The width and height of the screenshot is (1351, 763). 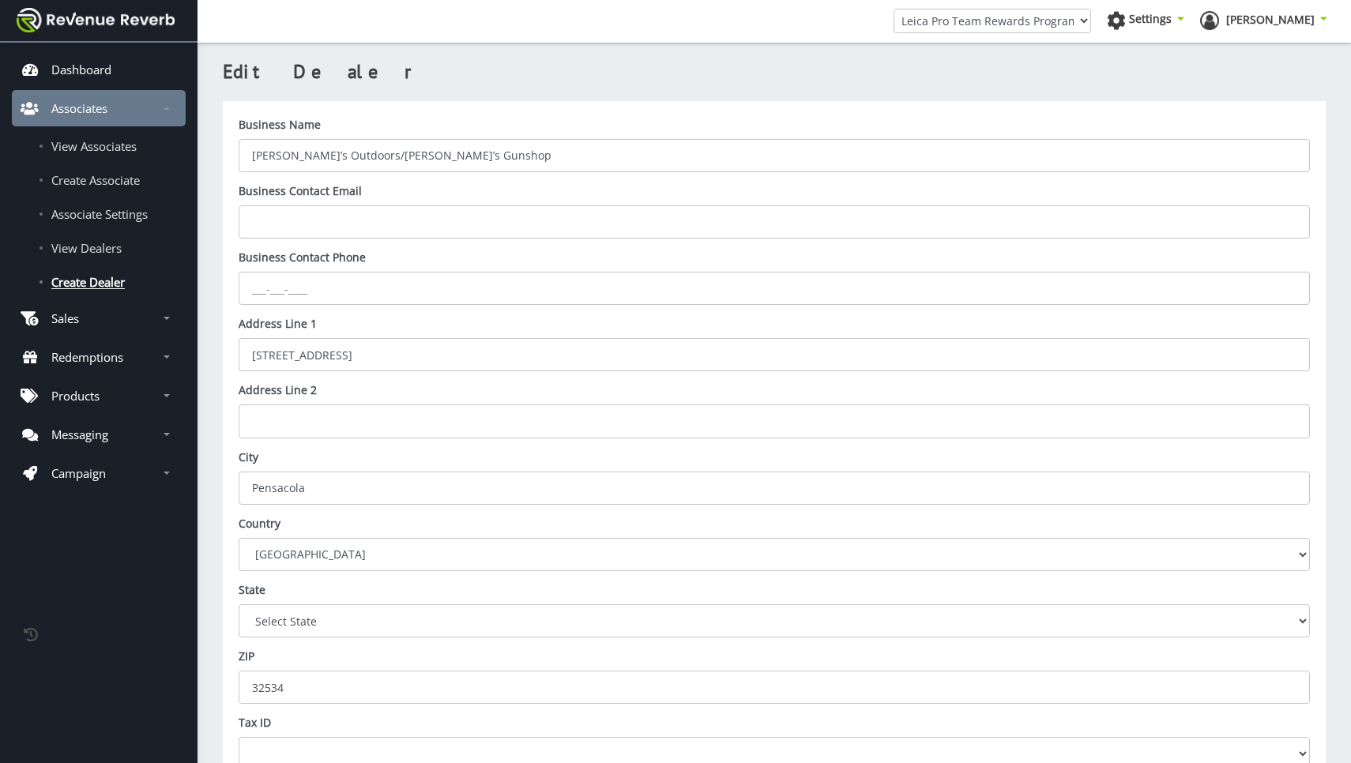 What do you see at coordinates (65, 318) in the screenshot?
I see `p: Sales` at bounding box center [65, 318].